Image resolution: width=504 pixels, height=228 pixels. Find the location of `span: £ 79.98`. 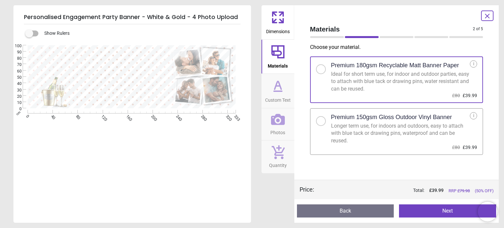

span: £ 79.98 is located at coordinates (464, 191).